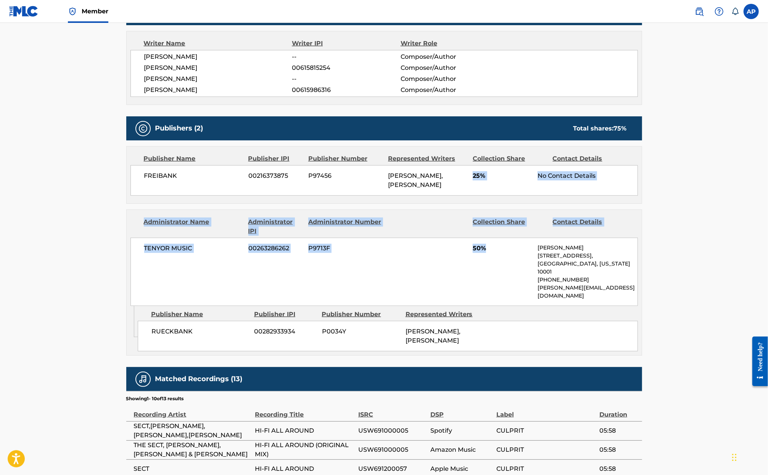  What do you see at coordinates (218, 43) in the screenshot?
I see `div: Writer Name` at bounding box center [218, 43].